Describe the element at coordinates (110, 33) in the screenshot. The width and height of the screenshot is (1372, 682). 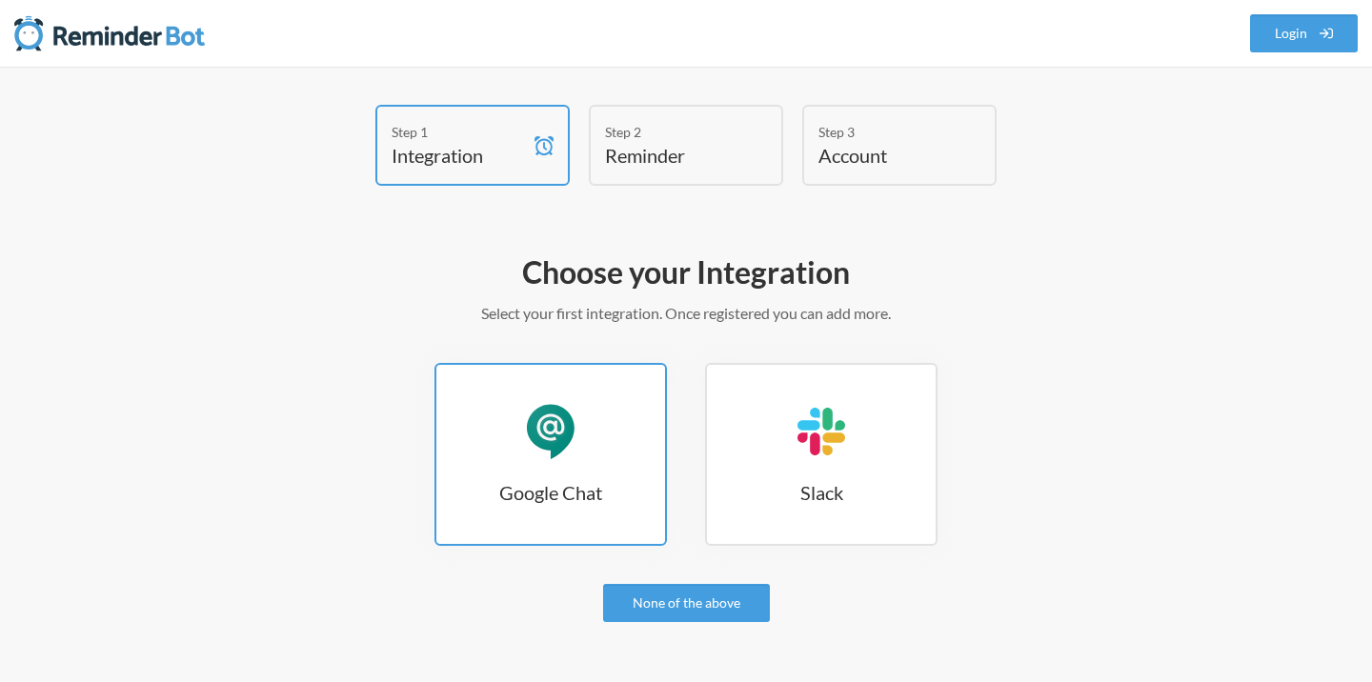
I see `img: Reminder Bot` at that location.